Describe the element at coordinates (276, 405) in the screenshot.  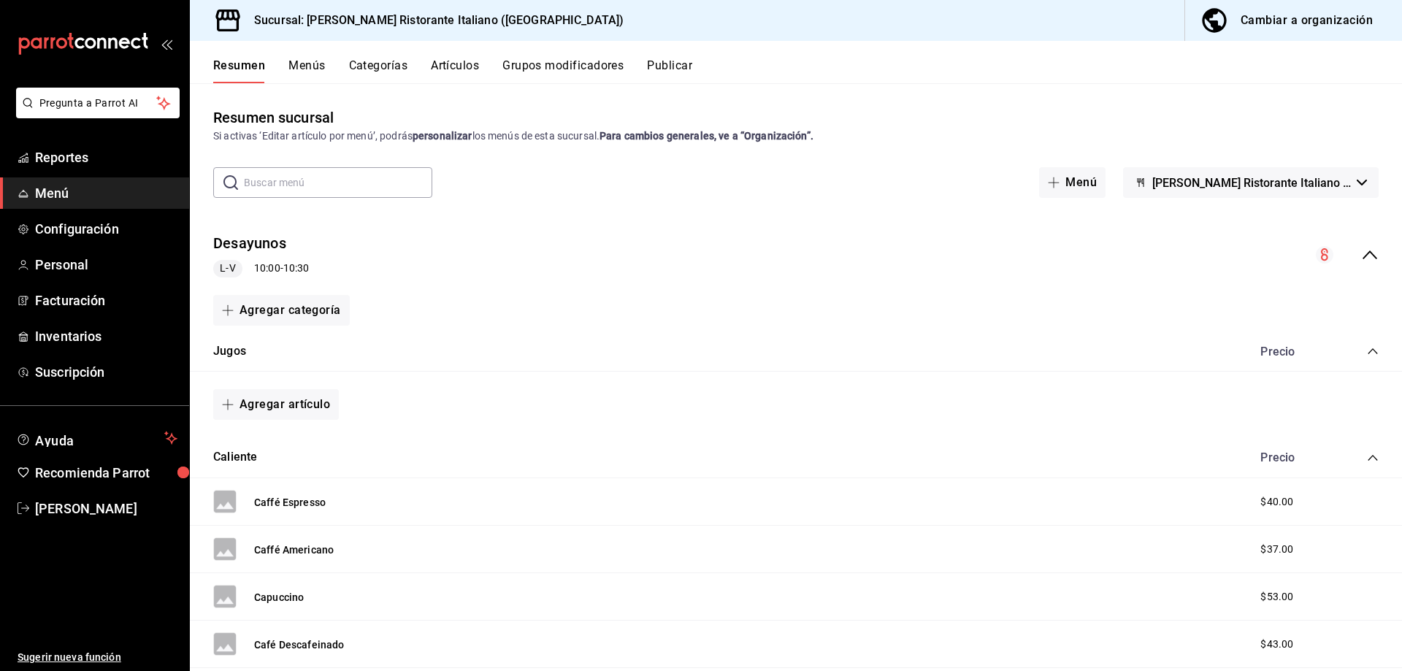
I see `button: Agregar artículo` at that location.